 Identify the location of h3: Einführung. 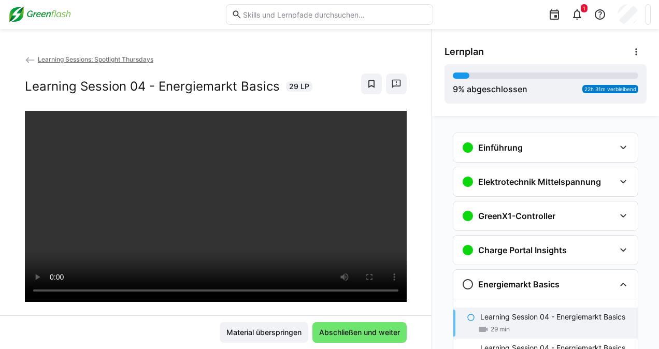
(500, 148).